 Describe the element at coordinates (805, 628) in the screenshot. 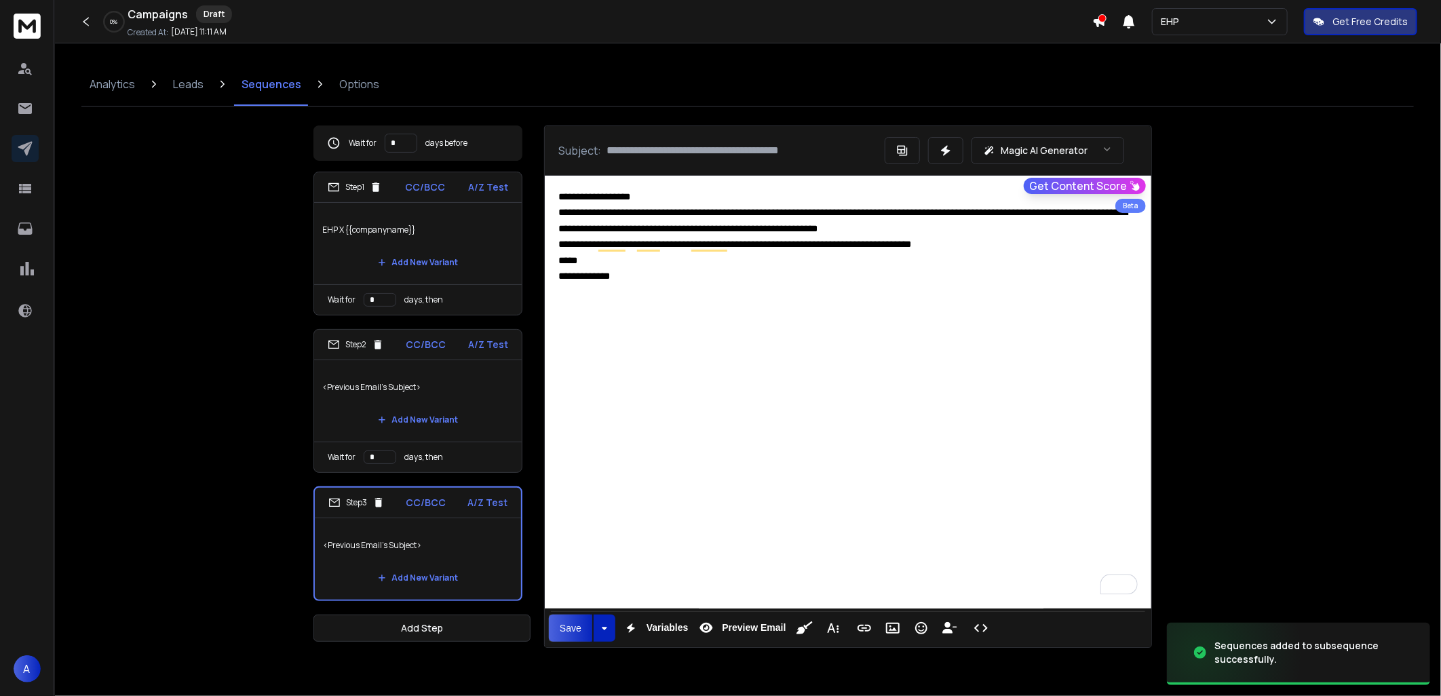

I see `button: Clean HTML` at that location.